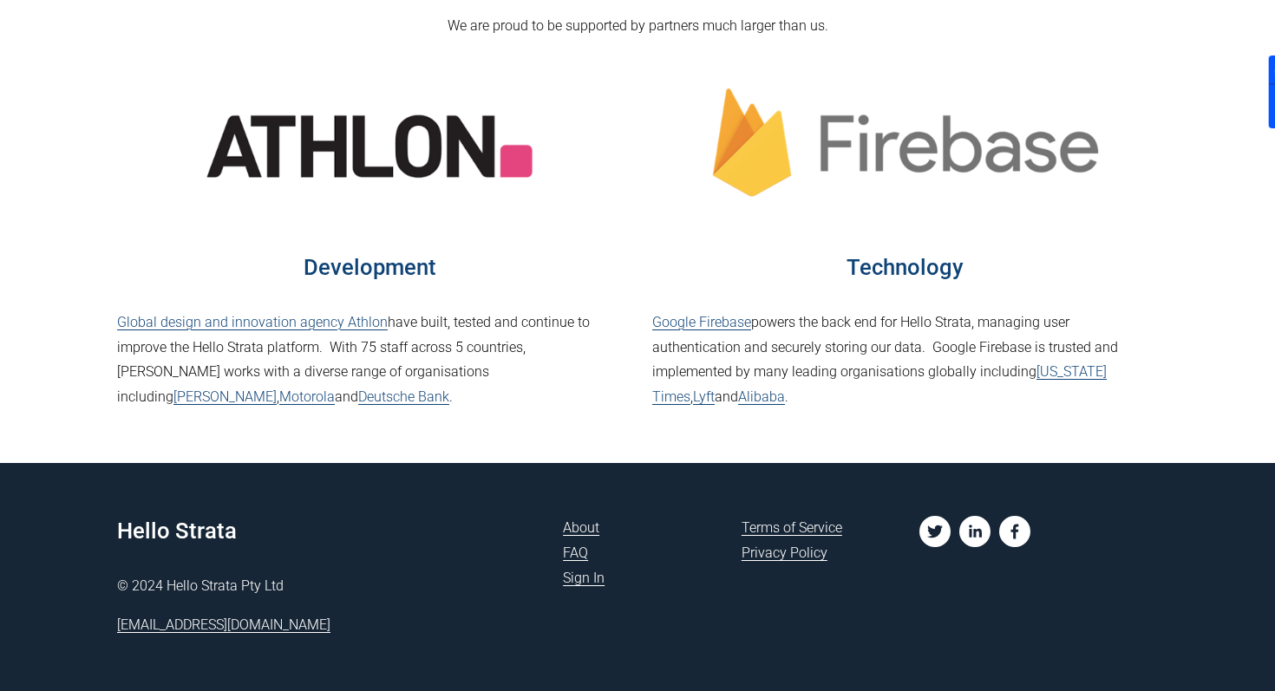 The width and height of the screenshot is (1275, 691). I want to click on a: linkedin-unauth, so click(975, 532).